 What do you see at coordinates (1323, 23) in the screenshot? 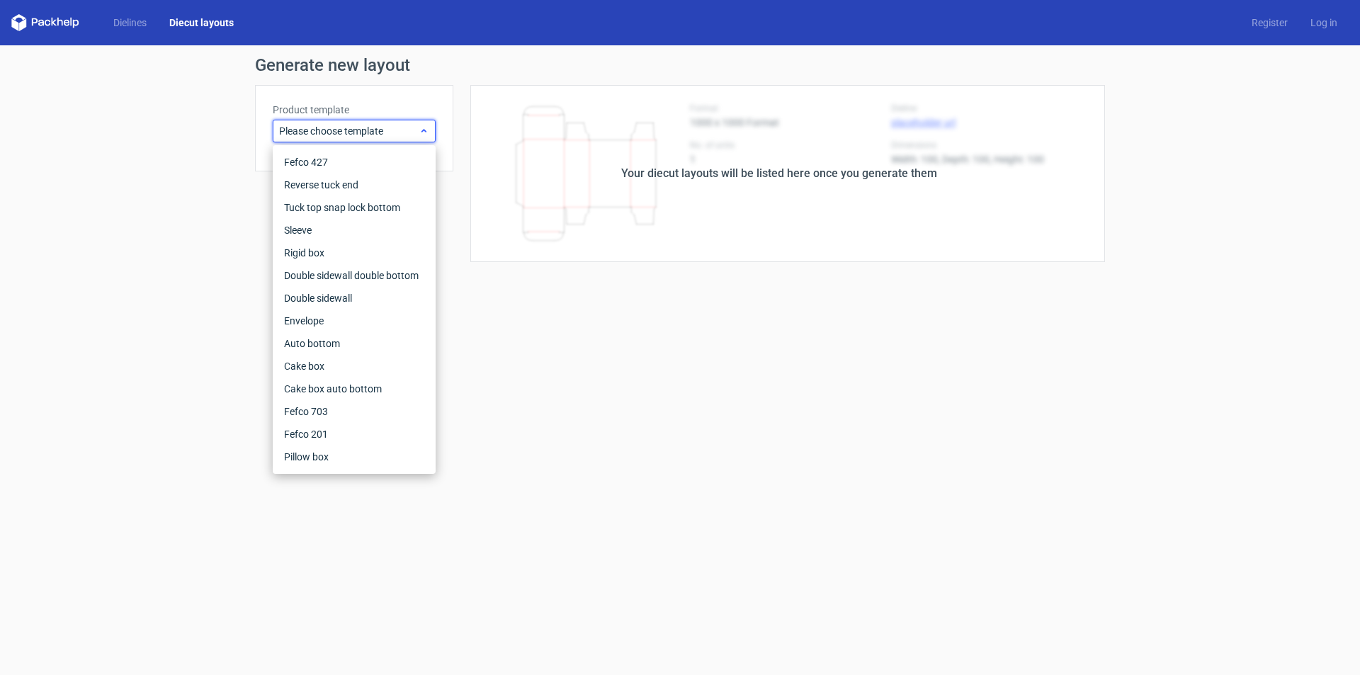
I see `a: Log in` at bounding box center [1323, 23].